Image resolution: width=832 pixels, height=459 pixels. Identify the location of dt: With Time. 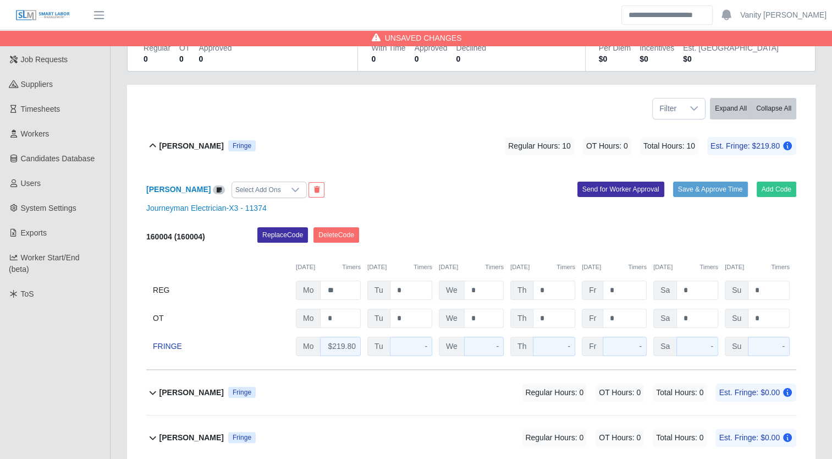
(388, 48).